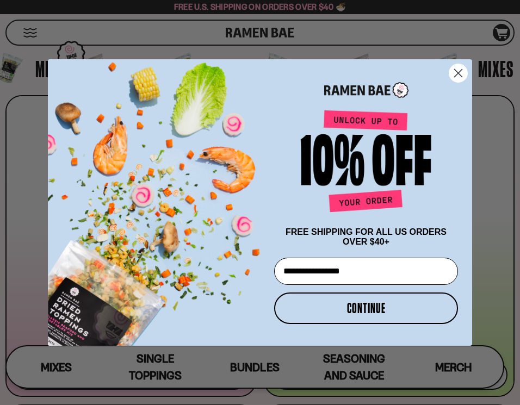 The height and width of the screenshot is (405, 520). What do you see at coordinates (366, 90) in the screenshot?
I see `img: Ramen Bae Logo` at bounding box center [366, 90].